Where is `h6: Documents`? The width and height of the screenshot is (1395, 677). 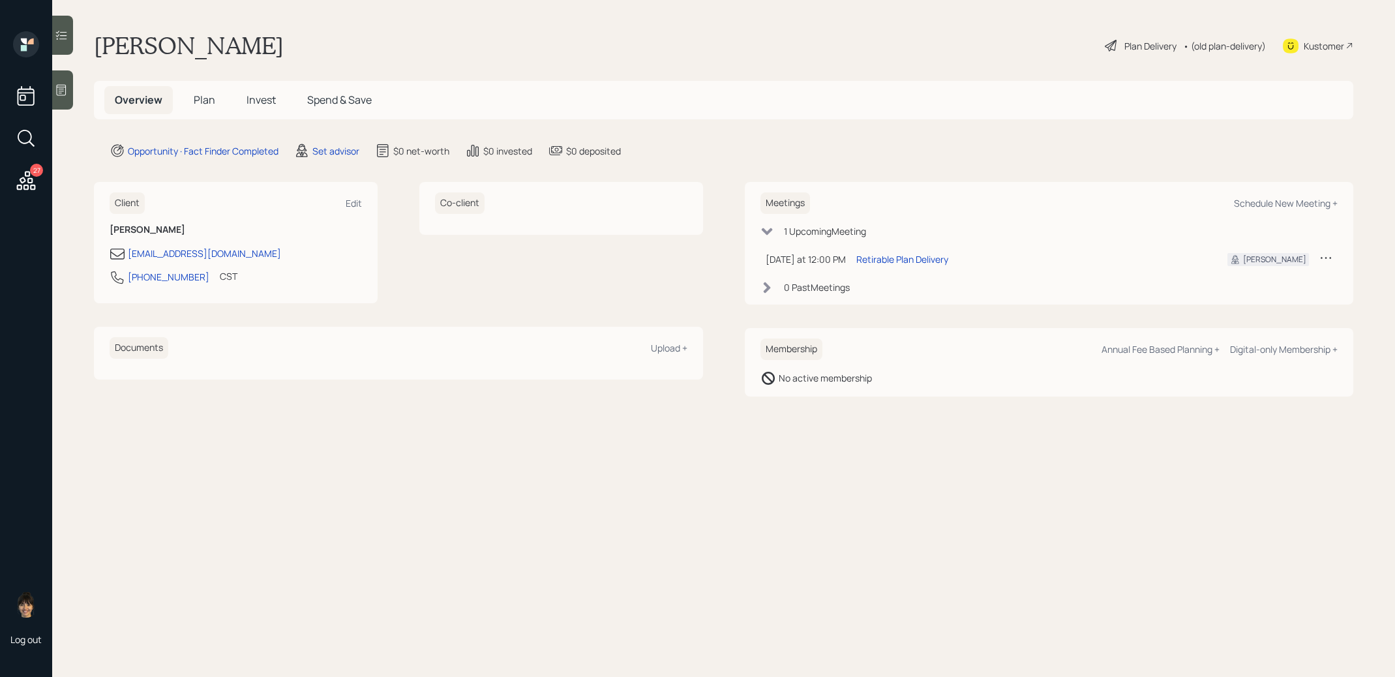
h6: Documents is located at coordinates (139, 348).